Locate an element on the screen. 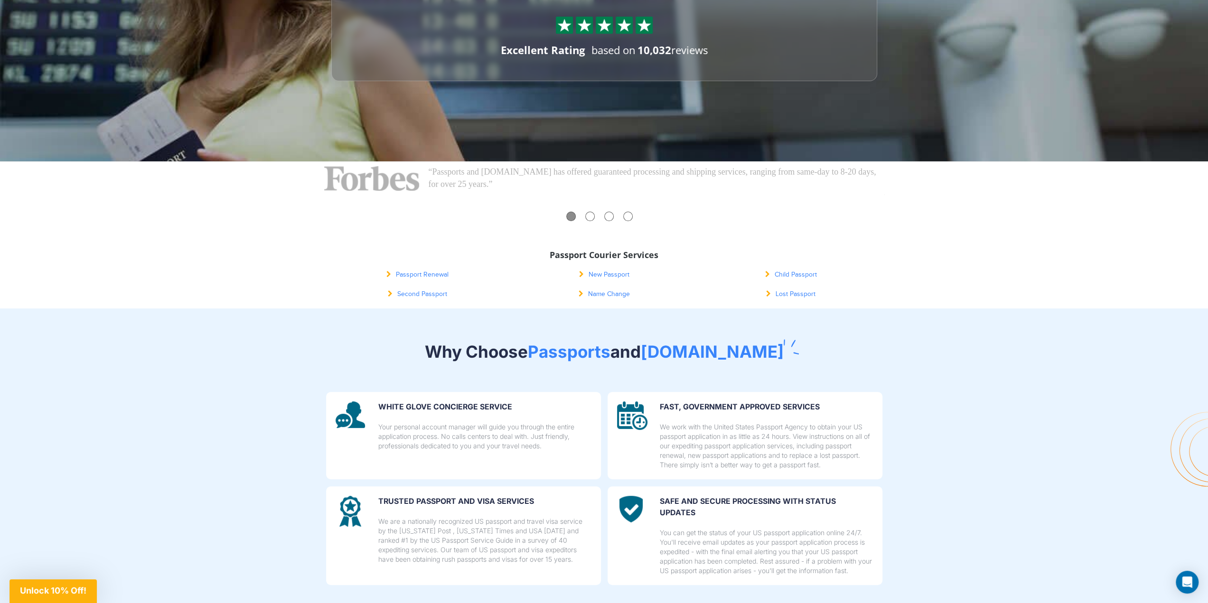 This screenshot has width=1208, height=603. p: Trusted Passport and Visa Services is located at coordinates (485, 502).